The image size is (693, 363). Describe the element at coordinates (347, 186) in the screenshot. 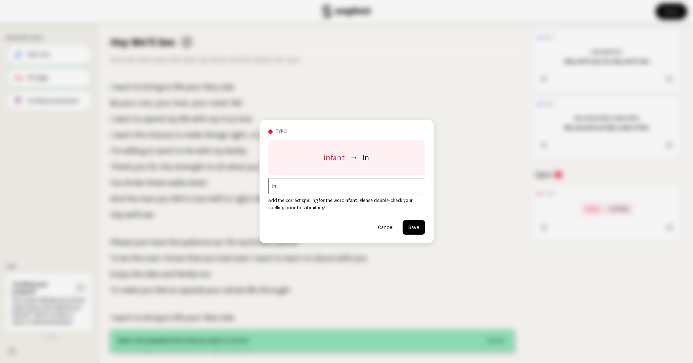

I see `input: Add correct spelling here` at that location.